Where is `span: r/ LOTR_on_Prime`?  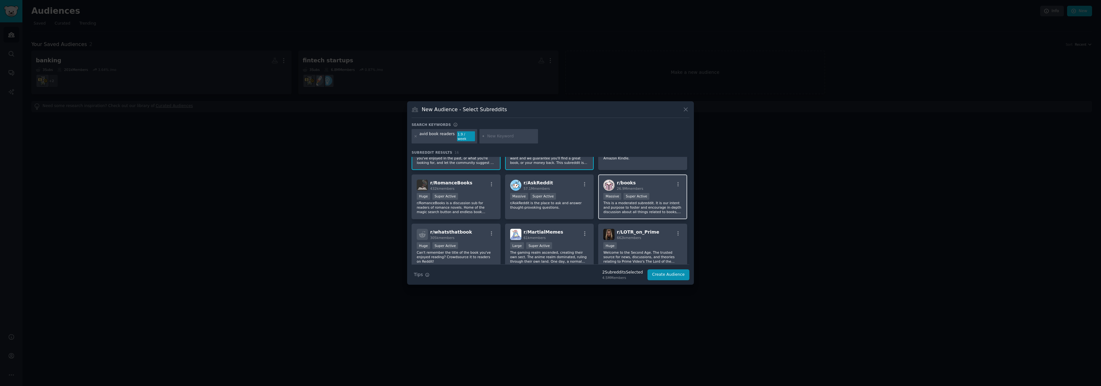 span: r/ LOTR_on_Prime is located at coordinates (638, 232).